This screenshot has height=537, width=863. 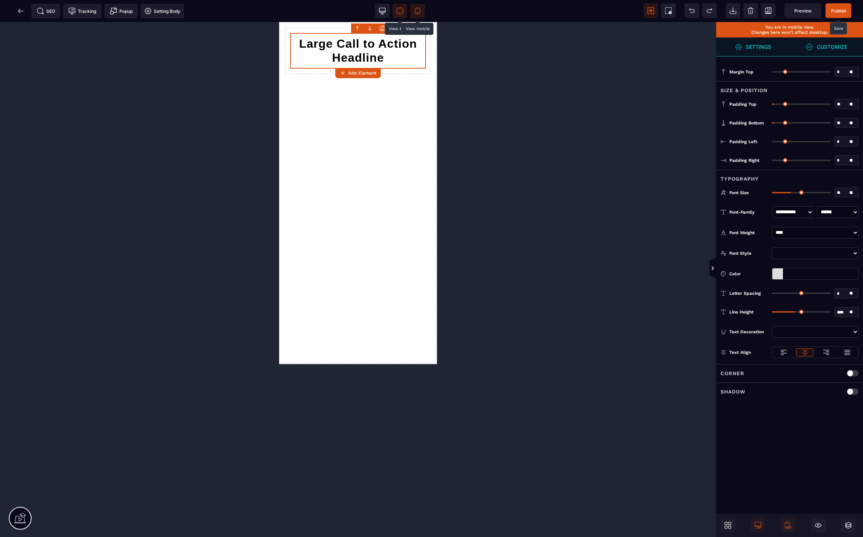 I want to click on span: Letter Spacing, so click(x=745, y=293).